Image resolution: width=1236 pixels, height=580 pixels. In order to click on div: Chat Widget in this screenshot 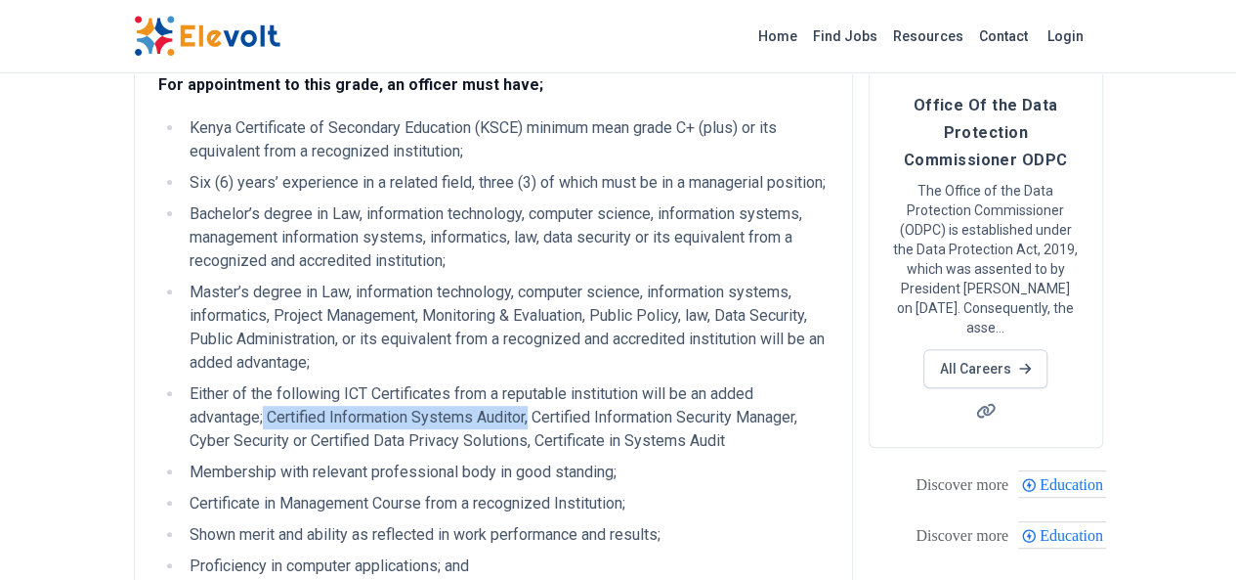, I will do `click(1188, 533)`.